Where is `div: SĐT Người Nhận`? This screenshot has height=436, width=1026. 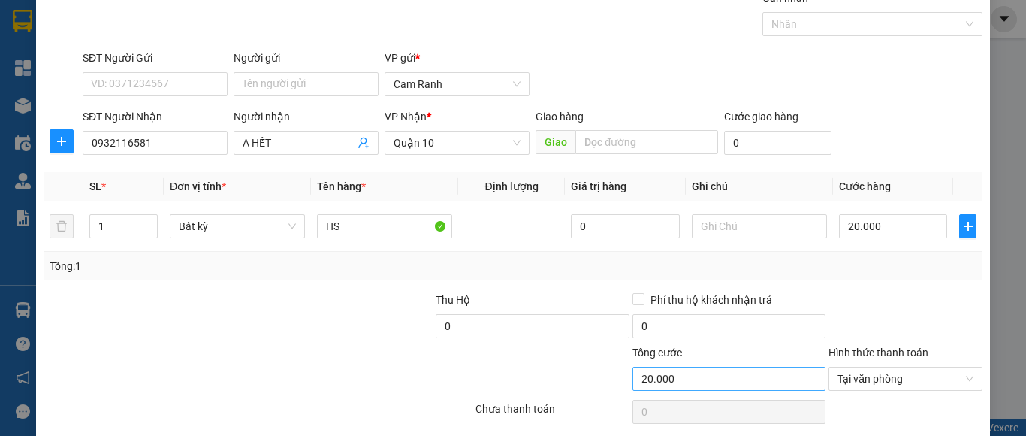 div: SĐT Người Nhận is located at coordinates (155, 116).